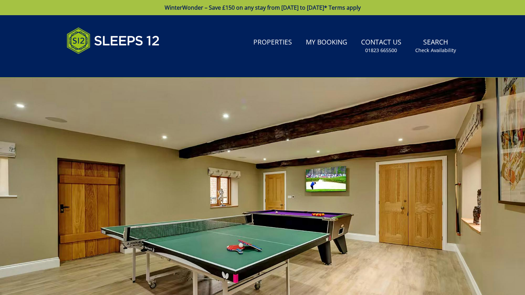 Image resolution: width=525 pixels, height=295 pixels. I want to click on small: Check Availability, so click(435, 50).